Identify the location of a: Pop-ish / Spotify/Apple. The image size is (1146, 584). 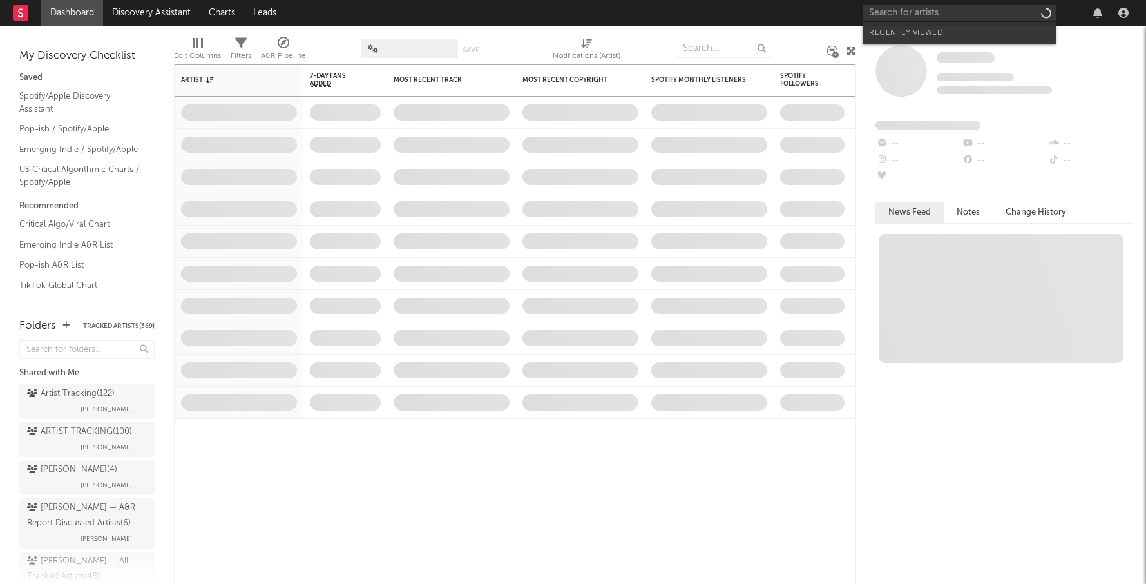
(81, 129).